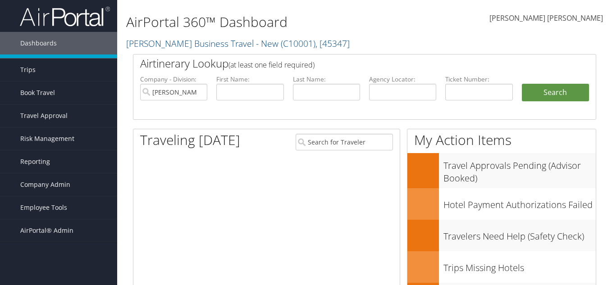 The height and width of the screenshot is (285, 612). What do you see at coordinates (501, 170) in the screenshot?
I see `a: Travel Approvals Pending (Advisor Booked)` at bounding box center [501, 170].